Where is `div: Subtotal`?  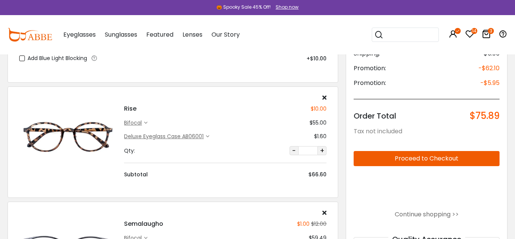
div: Subtotal is located at coordinates (136, 174).